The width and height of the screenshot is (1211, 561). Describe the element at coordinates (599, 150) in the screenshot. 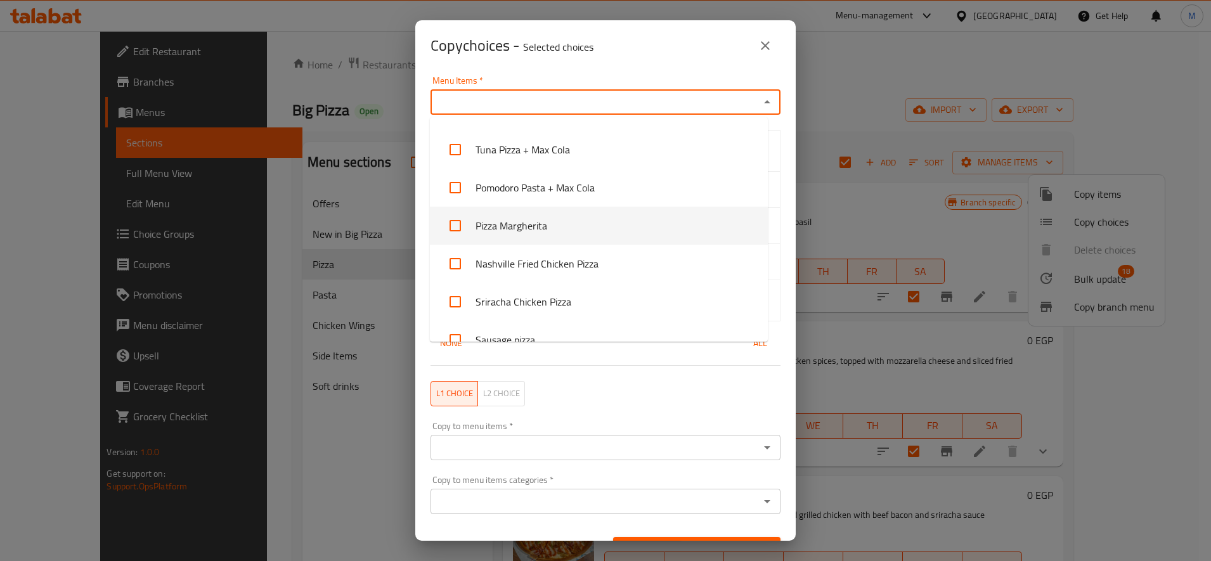

I see `li: Tuna Pizza + Max Cola` at that location.